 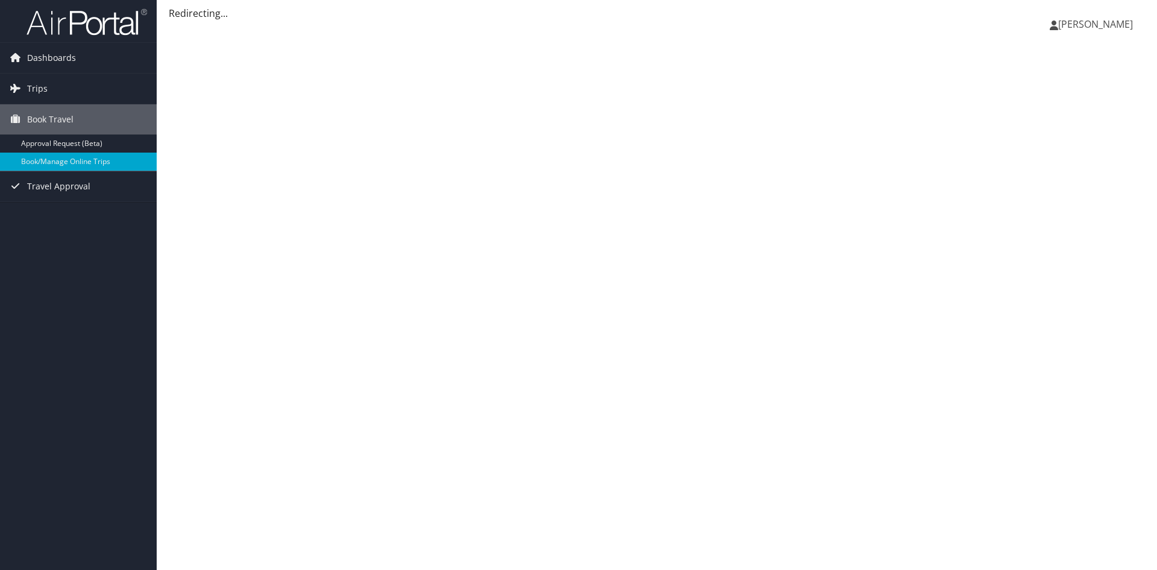 What do you see at coordinates (58, 186) in the screenshot?
I see `span: Travel Approval` at bounding box center [58, 186].